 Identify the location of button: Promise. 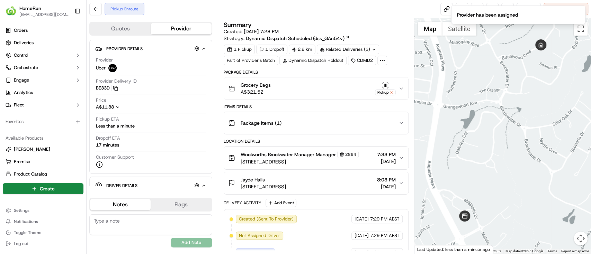
(43, 162).